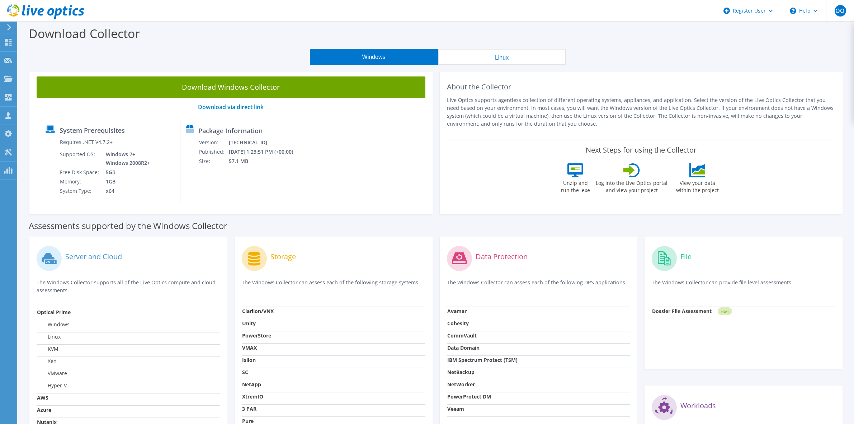 The width and height of the screenshot is (854, 424). I want to click on label: VMware, so click(52, 373).